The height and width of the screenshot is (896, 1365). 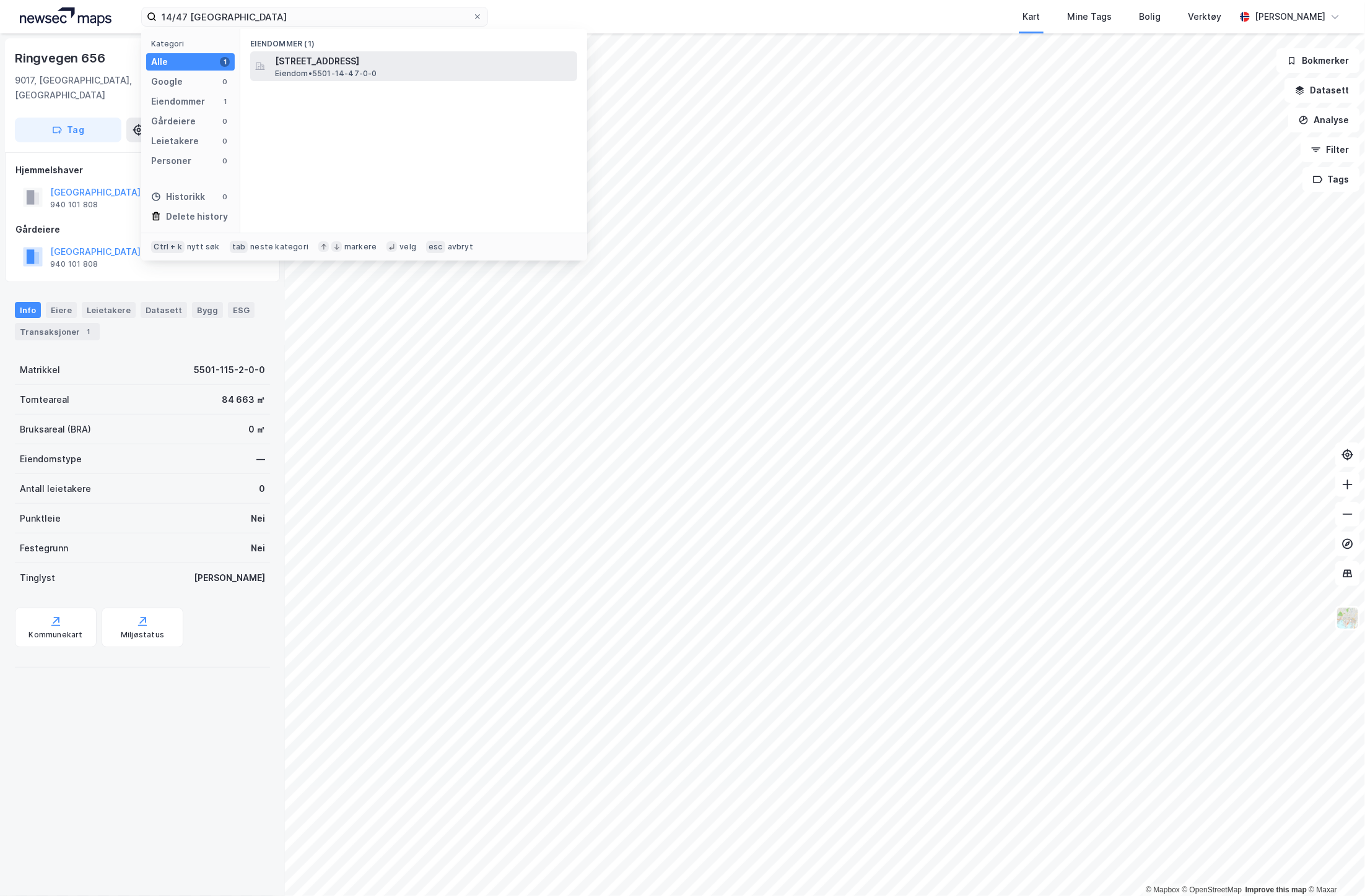 What do you see at coordinates (230, 371) in the screenshot?
I see `div: 5501-115-2-0-0` at bounding box center [230, 371].